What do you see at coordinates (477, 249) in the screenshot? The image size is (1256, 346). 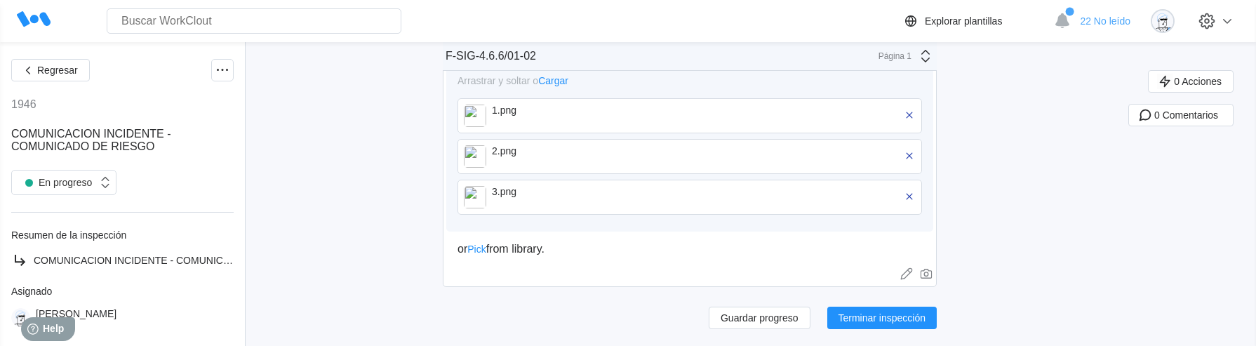 I see `span: Pick` at bounding box center [477, 249].